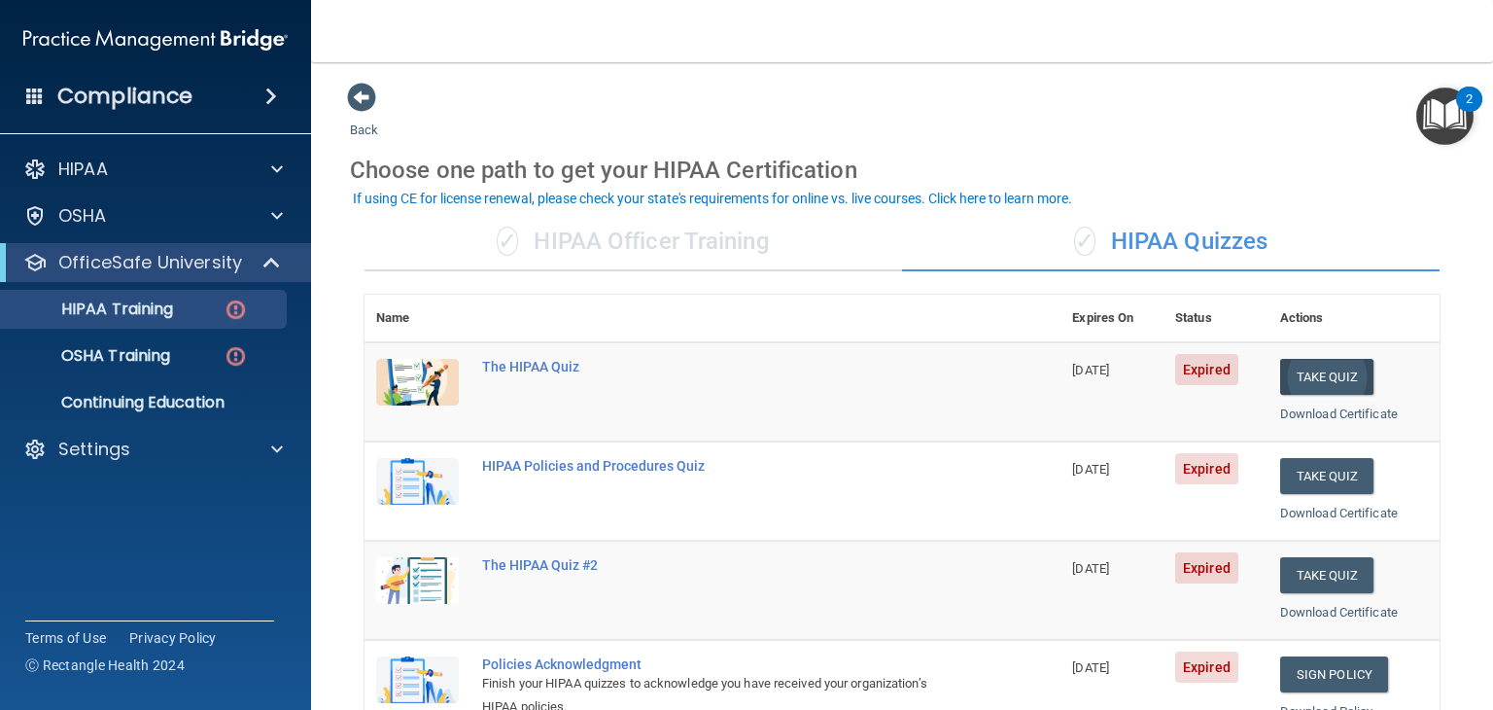  I want to click on div: HIPAA Officer Training, so click(633, 242).